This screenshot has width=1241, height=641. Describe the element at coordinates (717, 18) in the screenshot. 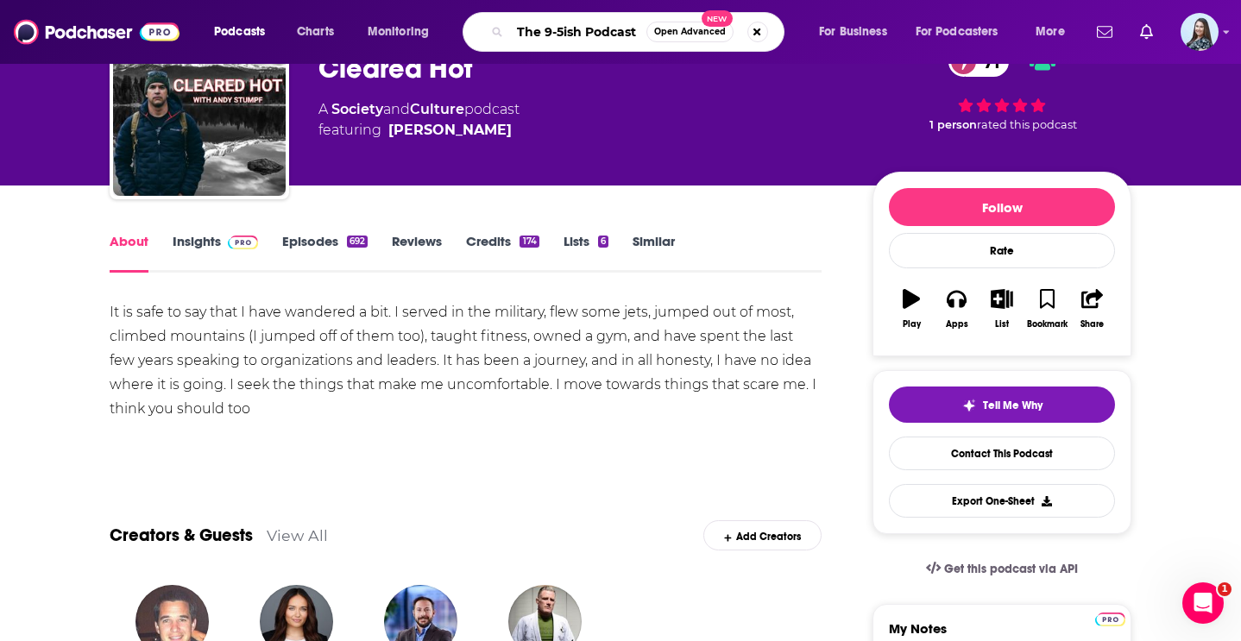

I see `span: New` at that location.